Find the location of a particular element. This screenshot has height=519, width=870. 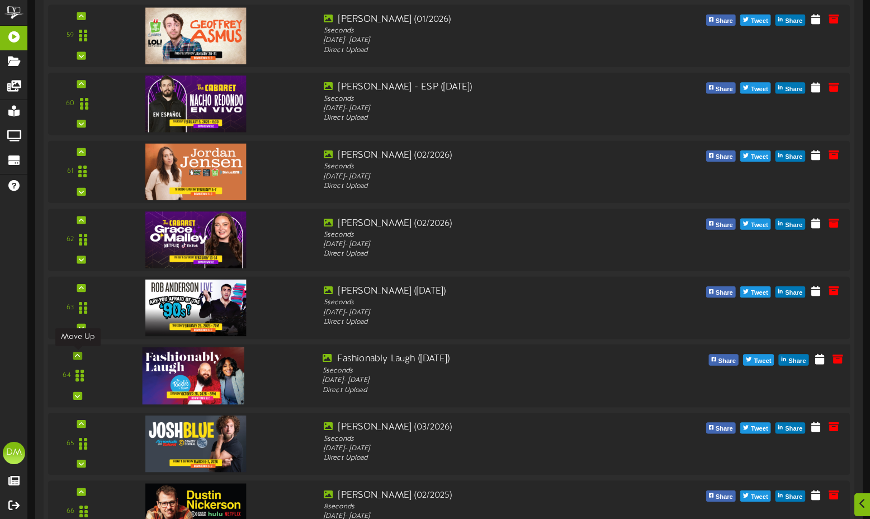

div: 66 is located at coordinates (70, 511).